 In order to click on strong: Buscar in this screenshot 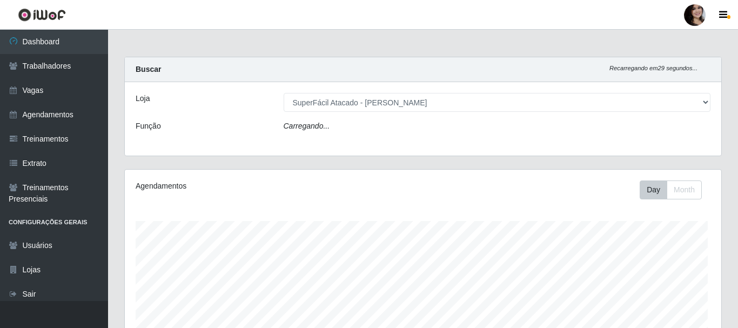, I will do `click(148, 69)`.